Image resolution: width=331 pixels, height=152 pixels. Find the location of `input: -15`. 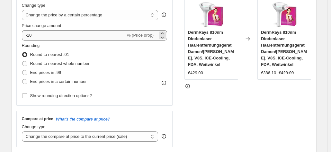

input: -15 is located at coordinates (74, 35).